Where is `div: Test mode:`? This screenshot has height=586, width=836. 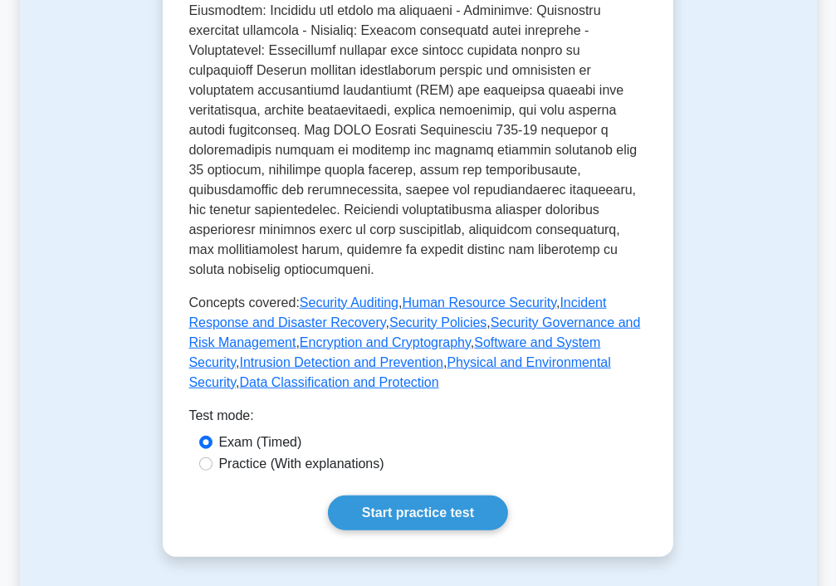
div: Test mode: is located at coordinates (419, 419).